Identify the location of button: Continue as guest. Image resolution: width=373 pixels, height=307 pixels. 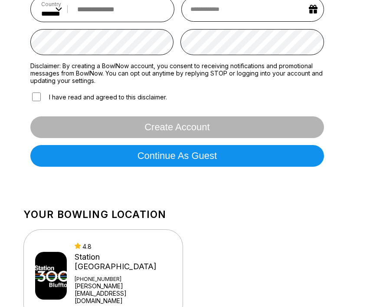
(177, 156).